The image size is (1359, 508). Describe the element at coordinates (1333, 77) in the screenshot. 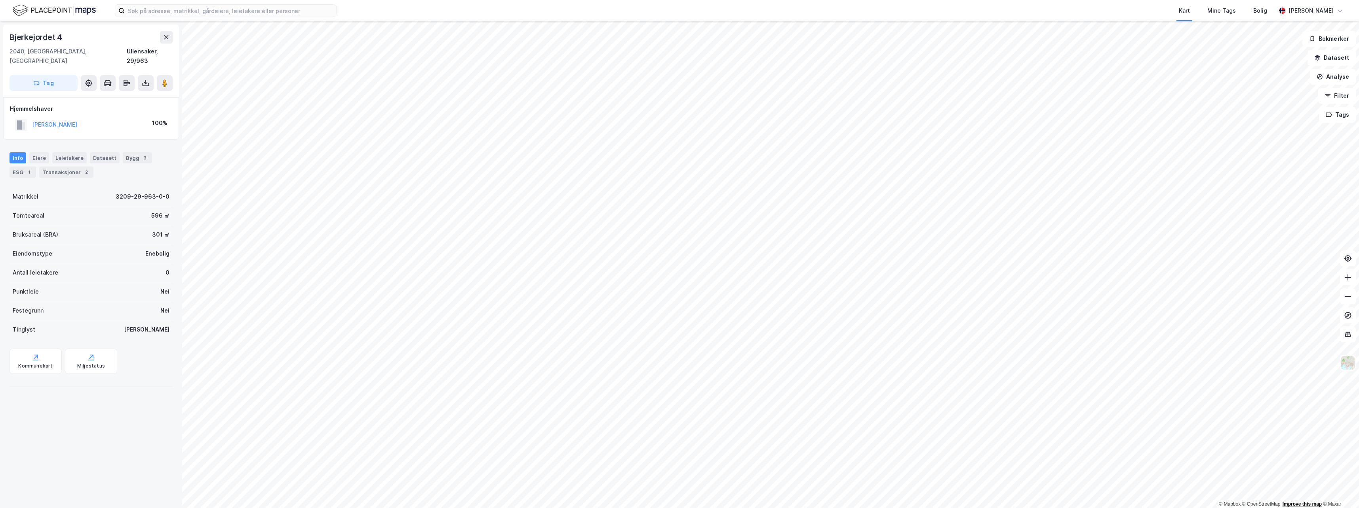

I see `button: Analyse` at that location.